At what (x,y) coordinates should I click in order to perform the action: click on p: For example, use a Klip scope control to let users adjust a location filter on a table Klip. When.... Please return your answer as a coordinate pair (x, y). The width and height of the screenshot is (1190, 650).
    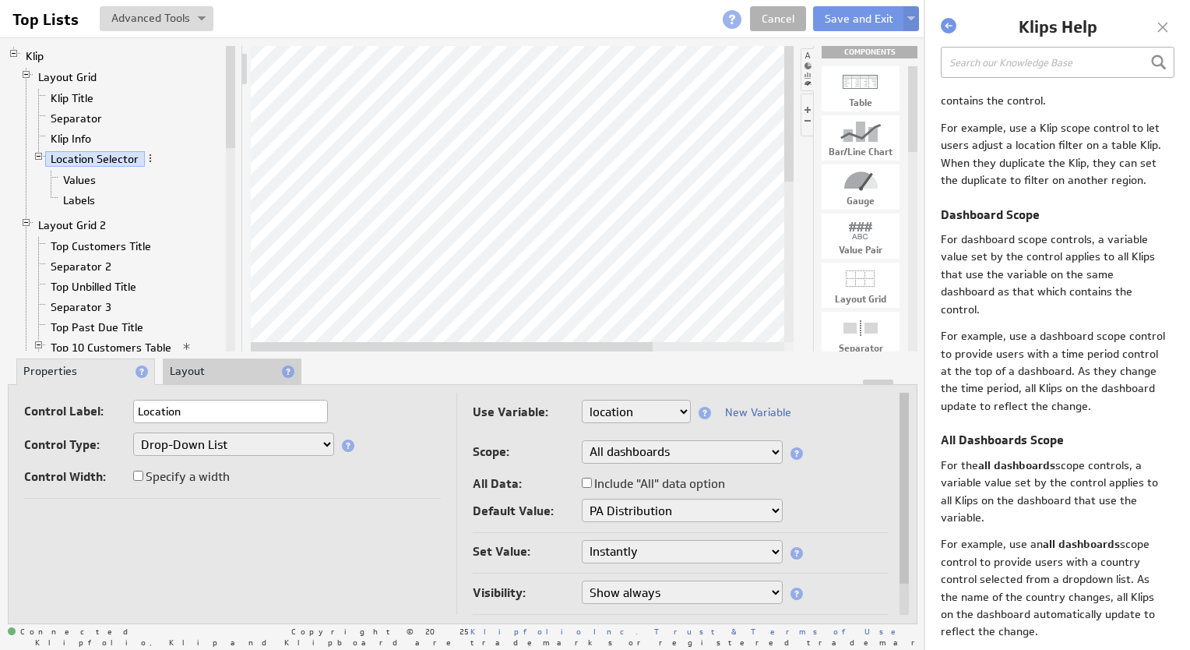
    Looking at the image, I should click on (1053, 154).